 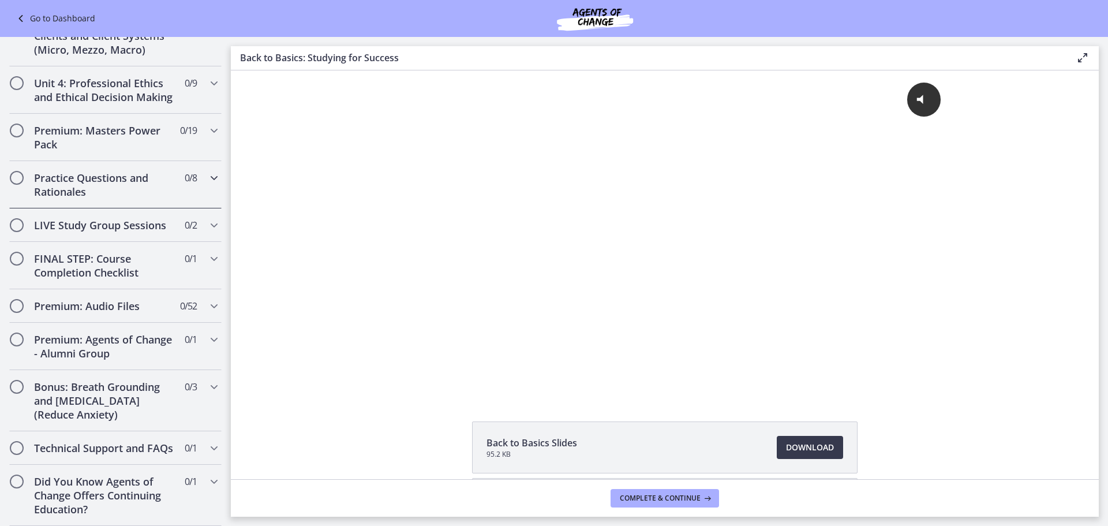 What do you see at coordinates (54, 18) in the screenshot?
I see `a: Go to Dashboard` at bounding box center [54, 18].